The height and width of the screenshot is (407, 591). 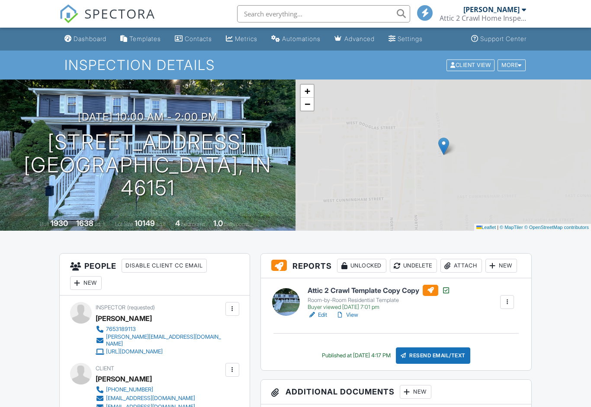 I want to click on a: Templates, so click(x=141, y=39).